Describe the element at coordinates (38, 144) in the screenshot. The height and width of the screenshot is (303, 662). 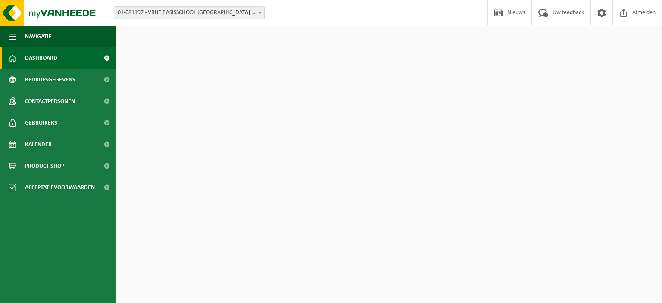
I see `span: Kalender` at that location.